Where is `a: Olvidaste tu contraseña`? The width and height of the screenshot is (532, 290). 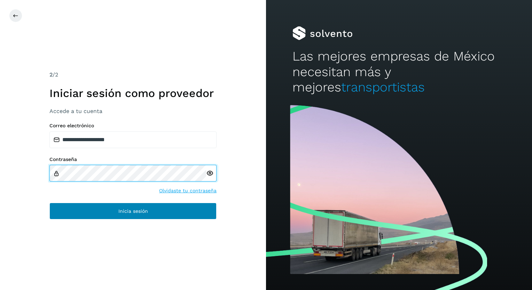
a: Olvidaste tu contraseña is located at coordinates (188, 191).